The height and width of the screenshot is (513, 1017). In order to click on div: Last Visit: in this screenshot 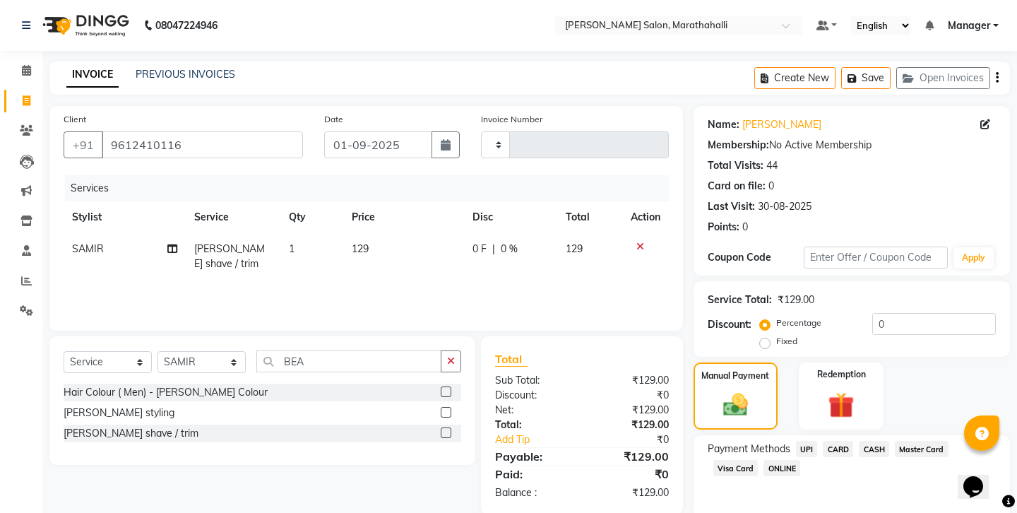, I will do `click(731, 206)`.